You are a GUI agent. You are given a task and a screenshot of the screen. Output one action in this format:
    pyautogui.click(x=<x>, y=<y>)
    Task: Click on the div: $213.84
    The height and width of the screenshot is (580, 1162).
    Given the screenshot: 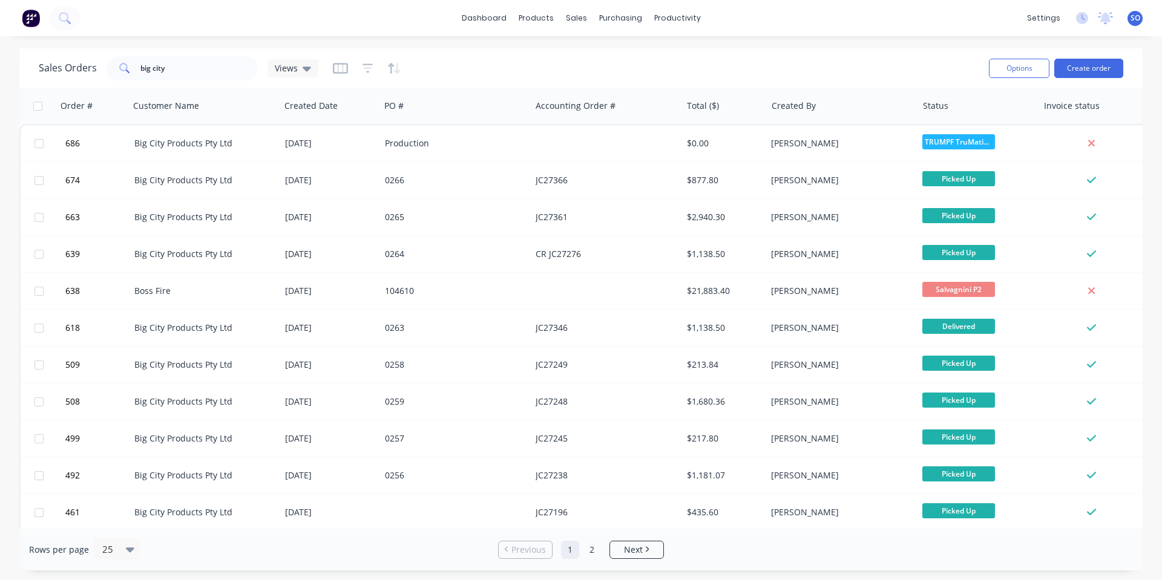 What is the action you would take?
    pyautogui.click(x=722, y=365)
    